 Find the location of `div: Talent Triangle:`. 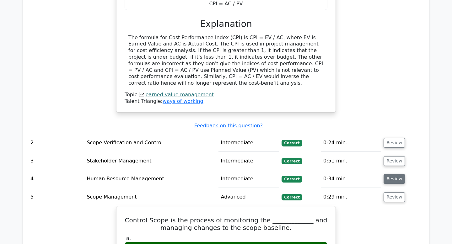

div: Talent Triangle: is located at coordinates (226, 98).